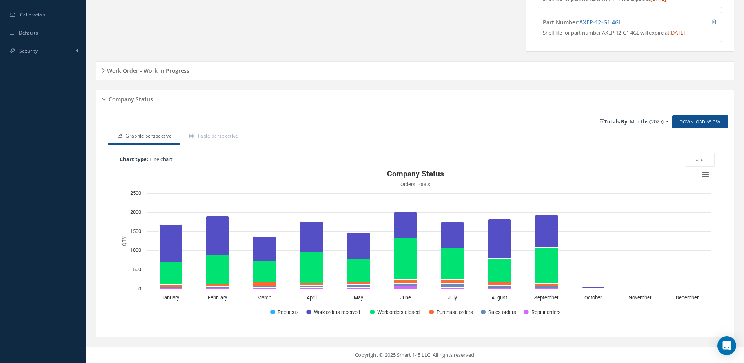  I want to click on path: January, 23. Sales orders., so click(171, 287).